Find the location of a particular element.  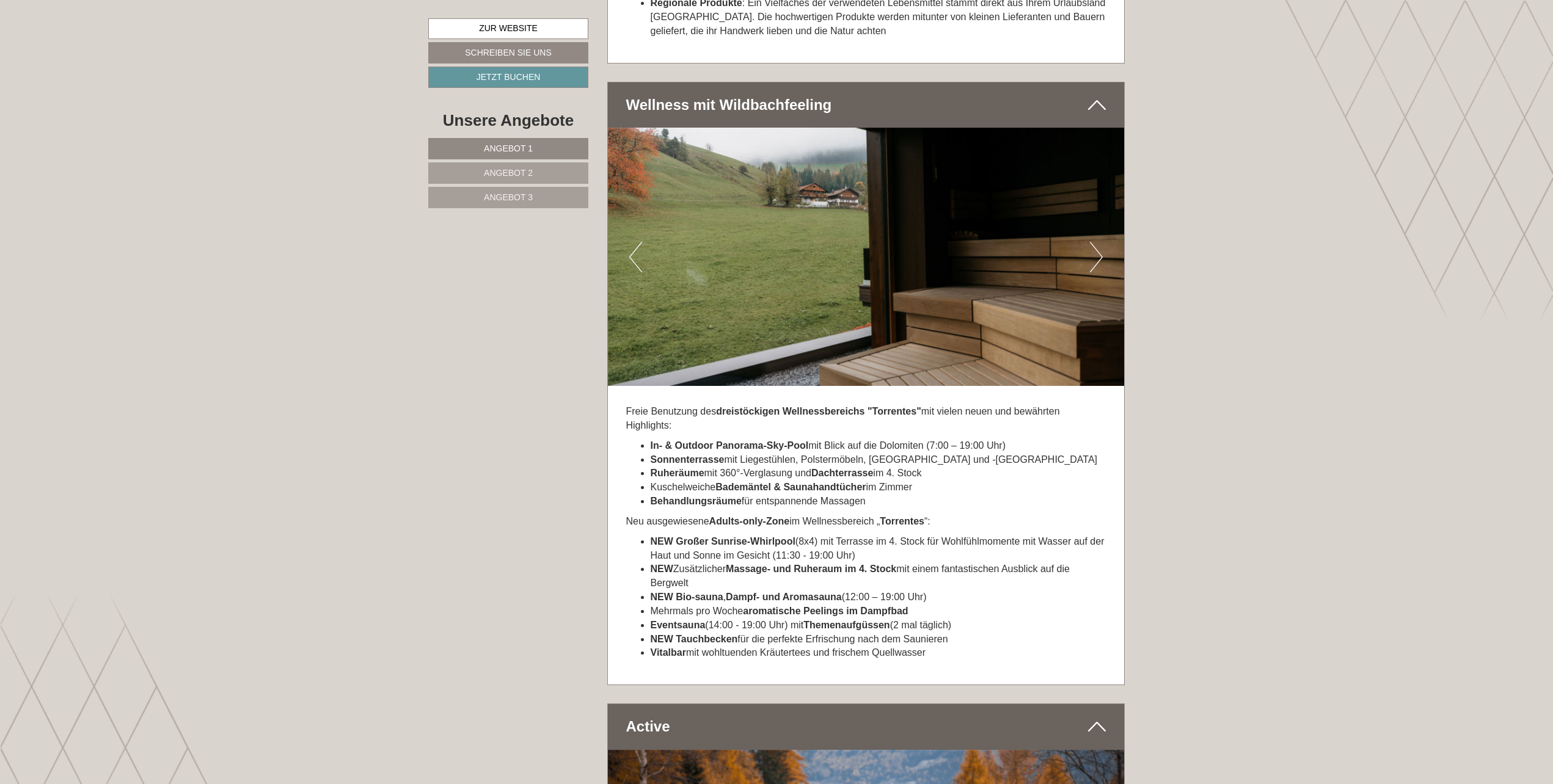

li: mit Blick auf die Dolomiten (7:00 – 19:00 Uhr) is located at coordinates (878, 446).